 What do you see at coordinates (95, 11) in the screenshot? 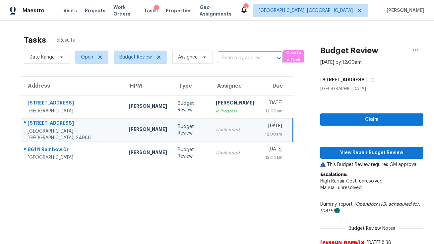
I see `span: Projects` at bounding box center [95, 11].